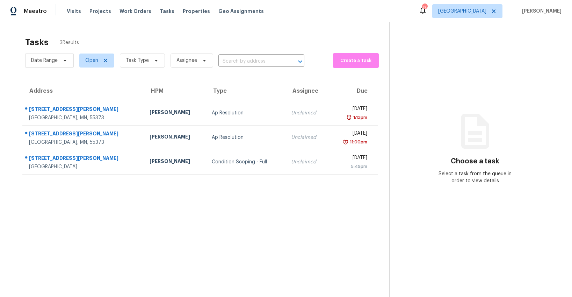 This screenshot has width=572, height=297. Describe the element at coordinates (475, 161) in the screenshot. I see `h3: Choose a task` at that location.